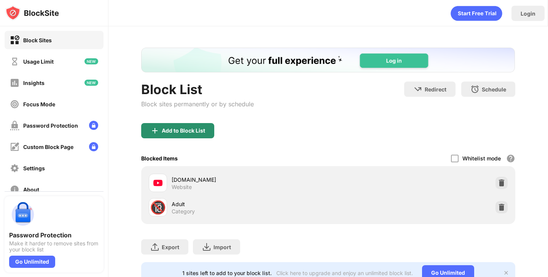  What do you see at coordinates (476, 13) in the screenshot?
I see `div: animation` at bounding box center [476, 13].